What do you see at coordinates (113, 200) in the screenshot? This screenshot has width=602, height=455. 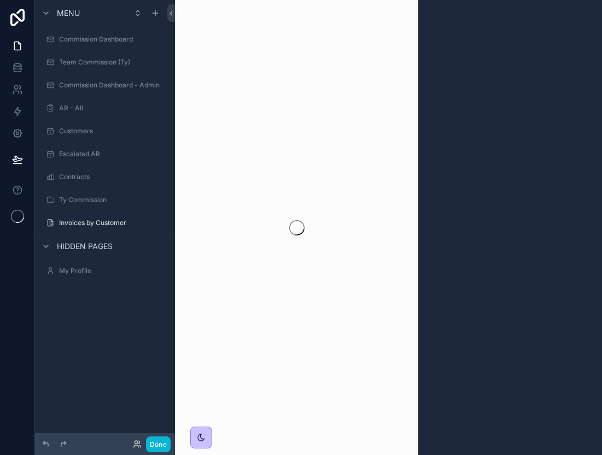 I see `label: Ty Commission` at bounding box center [113, 200].